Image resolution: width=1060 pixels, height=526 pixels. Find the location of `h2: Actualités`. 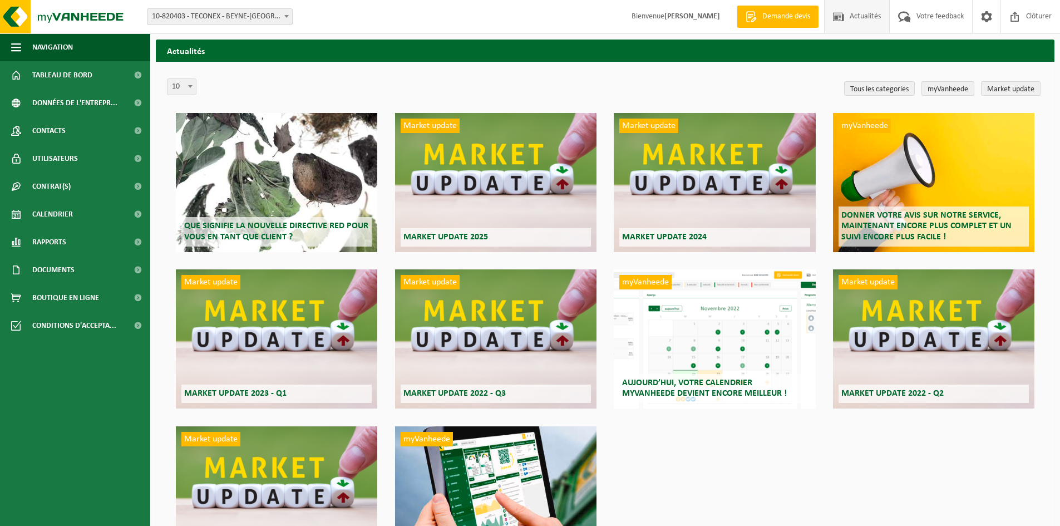

h2: Actualités is located at coordinates (605, 50).